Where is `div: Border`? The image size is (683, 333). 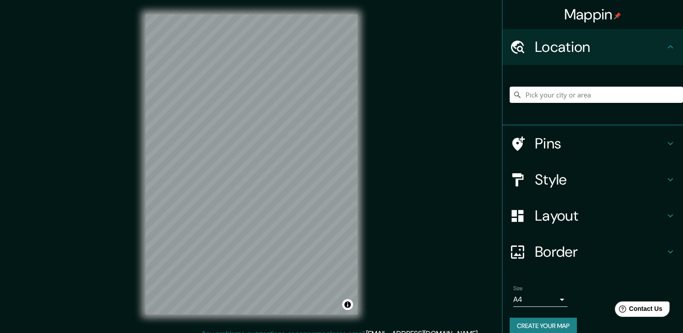 div: Border is located at coordinates (593, 252).